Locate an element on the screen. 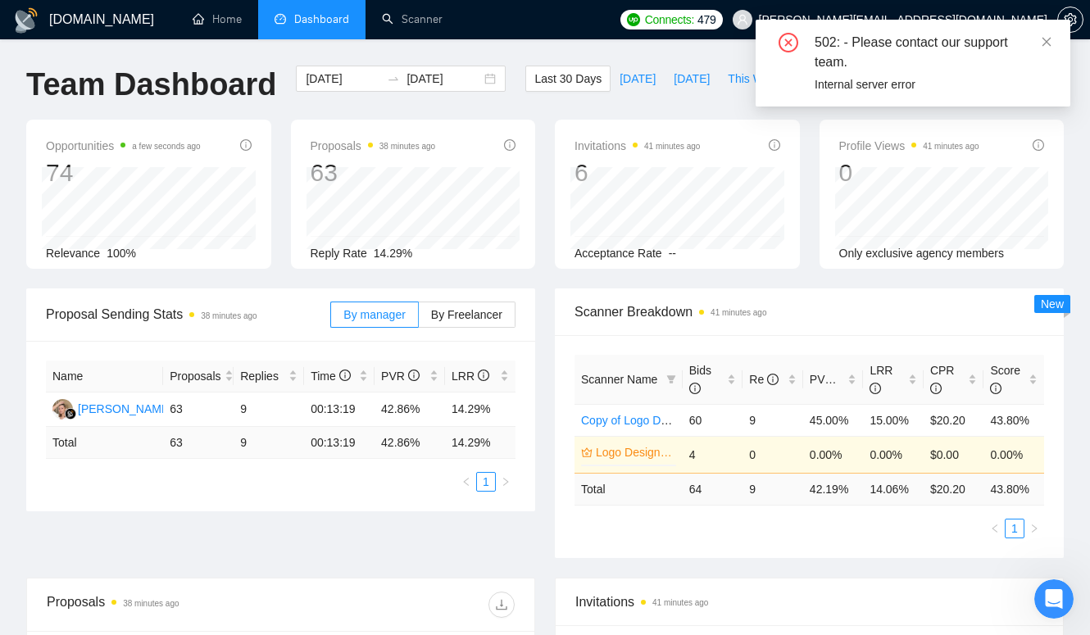 The height and width of the screenshot is (635, 1090). td: 42.86% is located at coordinates (410, 410).